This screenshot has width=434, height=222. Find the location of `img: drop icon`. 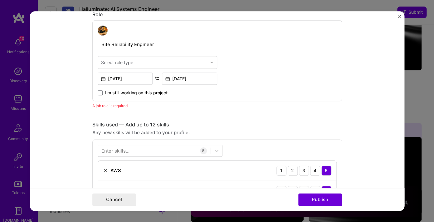

img: drop icon is located at coordinates (212, 62).